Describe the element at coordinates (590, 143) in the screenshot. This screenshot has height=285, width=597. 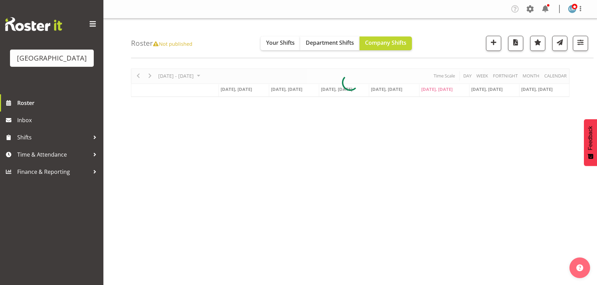
I see `button: Feedback - Show survey` at that location.